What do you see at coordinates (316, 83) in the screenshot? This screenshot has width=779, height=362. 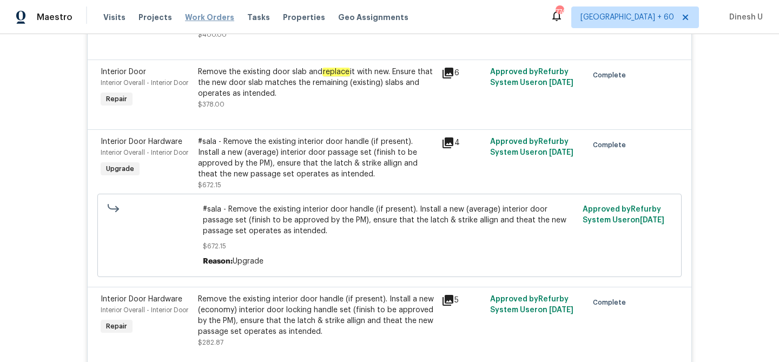 I see `div: Remove the existing door slab and it with new. Ensure that the new door slab matches the remainin...` at bounding box center [316, 83].